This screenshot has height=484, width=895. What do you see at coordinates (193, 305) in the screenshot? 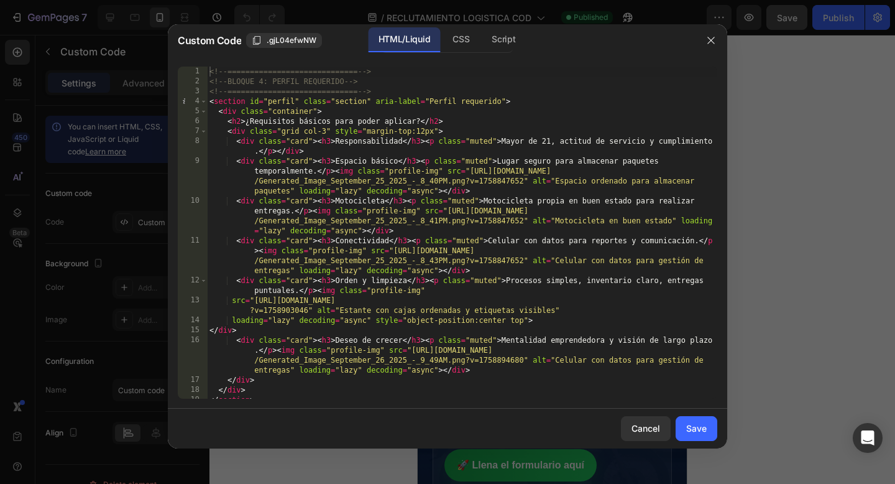
I see `div: 13` at bounding box center [193, 305].